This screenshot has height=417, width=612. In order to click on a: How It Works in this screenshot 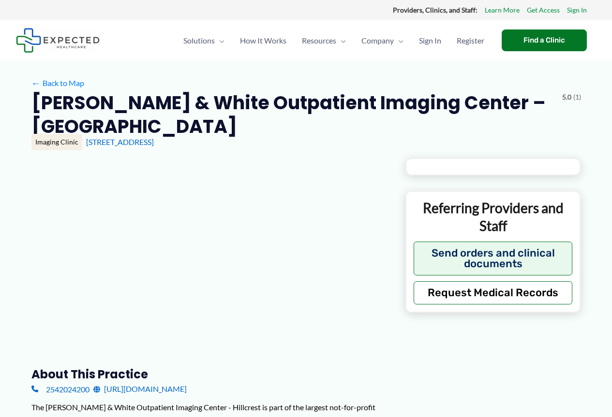, I will do `click(263, 41)`.